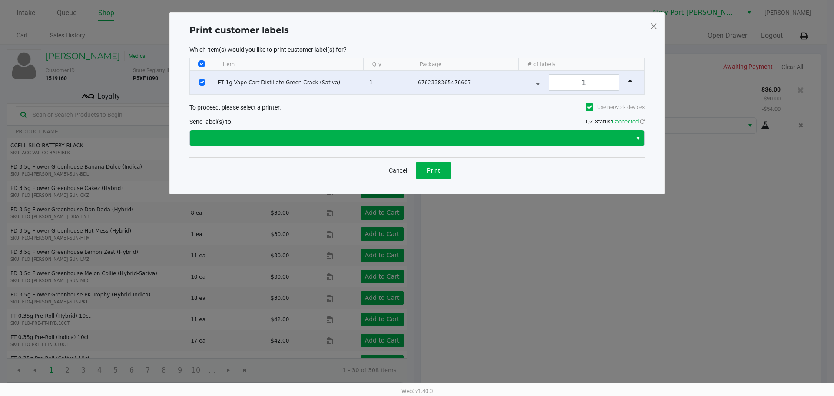 This screenshot has width=834, height=396. I want to click on span: Send label(s) to:, so click(211, 122).